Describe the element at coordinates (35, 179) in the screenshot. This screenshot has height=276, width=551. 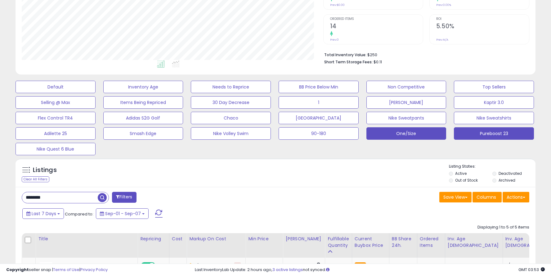
I see `div: Clear All Filters` at that location.